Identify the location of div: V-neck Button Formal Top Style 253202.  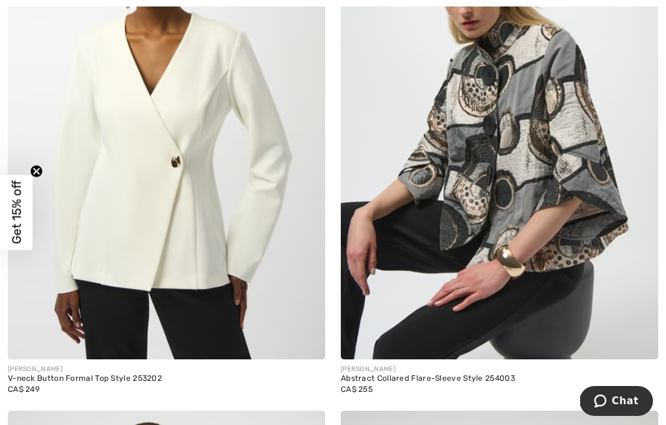
(166, 379).